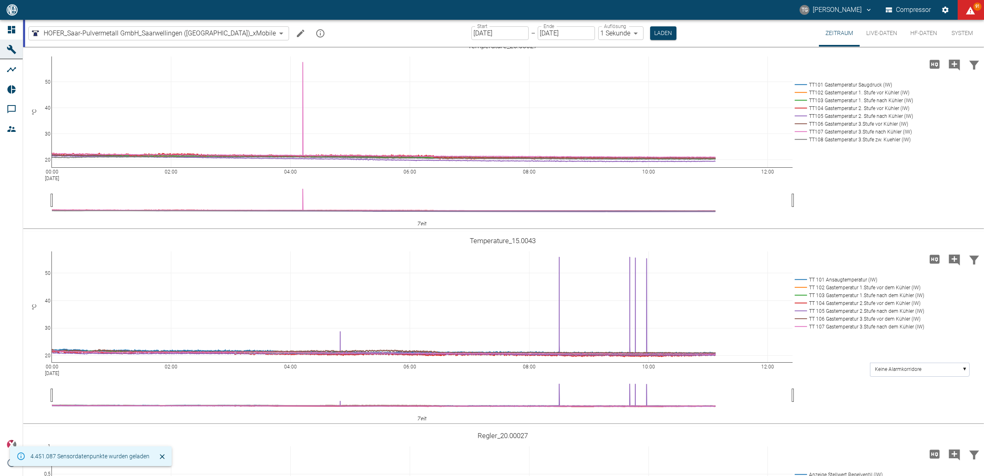 The width and height of the screenshot is (984, 476). What do you see at coordinates (898, 369) in the screenshot?
I see `text: Keine Alarmkorridore` at bounding box center [898, 369].